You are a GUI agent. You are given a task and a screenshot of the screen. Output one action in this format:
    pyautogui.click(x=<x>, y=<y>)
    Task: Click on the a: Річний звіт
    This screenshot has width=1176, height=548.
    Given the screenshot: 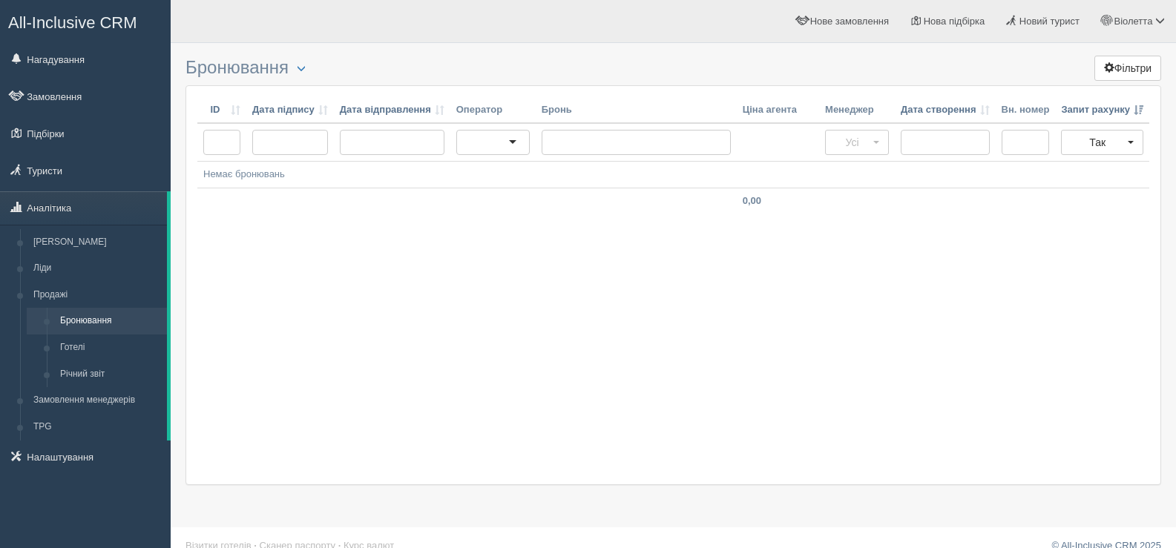 What is the action you would take?
    pyautogui.click(x=110, y=375)
    